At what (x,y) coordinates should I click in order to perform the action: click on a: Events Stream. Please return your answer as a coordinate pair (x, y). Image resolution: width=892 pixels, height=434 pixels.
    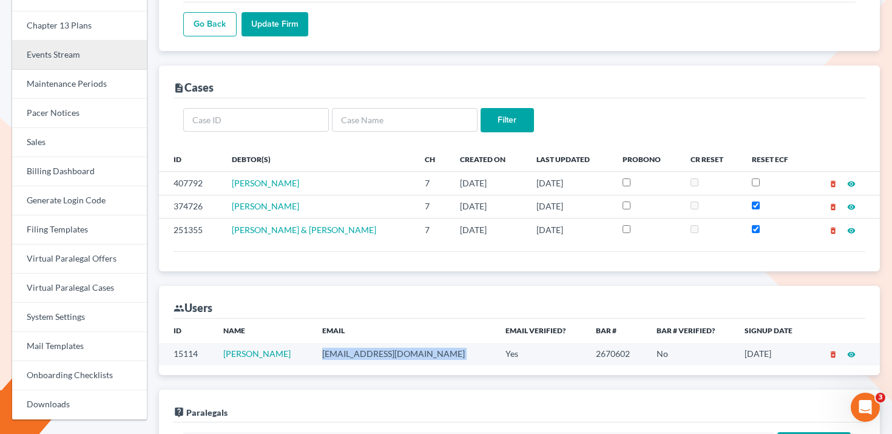
    Looking at the image, I should click on (79, 55).